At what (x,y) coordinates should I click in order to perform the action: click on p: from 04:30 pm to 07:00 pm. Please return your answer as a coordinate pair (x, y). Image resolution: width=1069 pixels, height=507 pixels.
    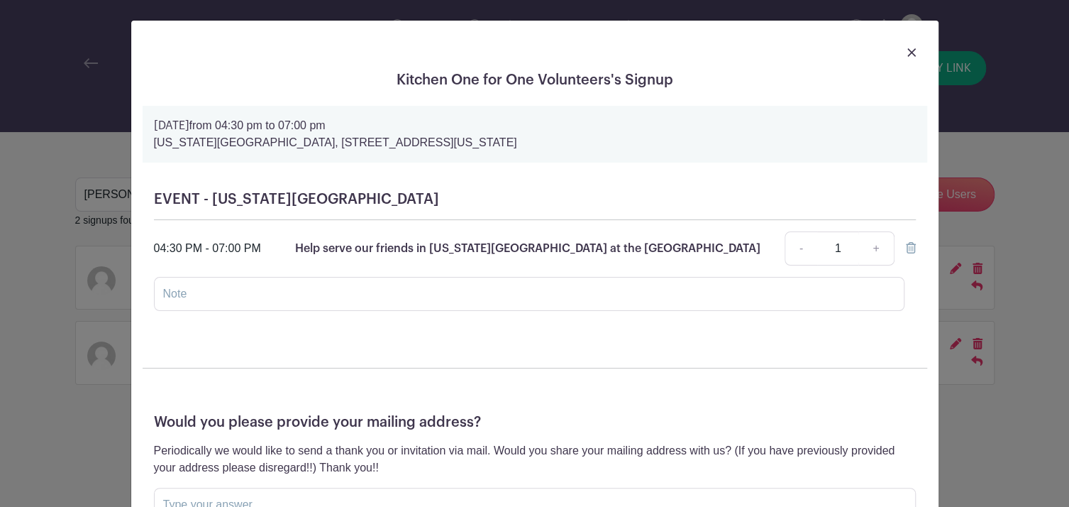
    Looking at the image, I should click on (535, 126).